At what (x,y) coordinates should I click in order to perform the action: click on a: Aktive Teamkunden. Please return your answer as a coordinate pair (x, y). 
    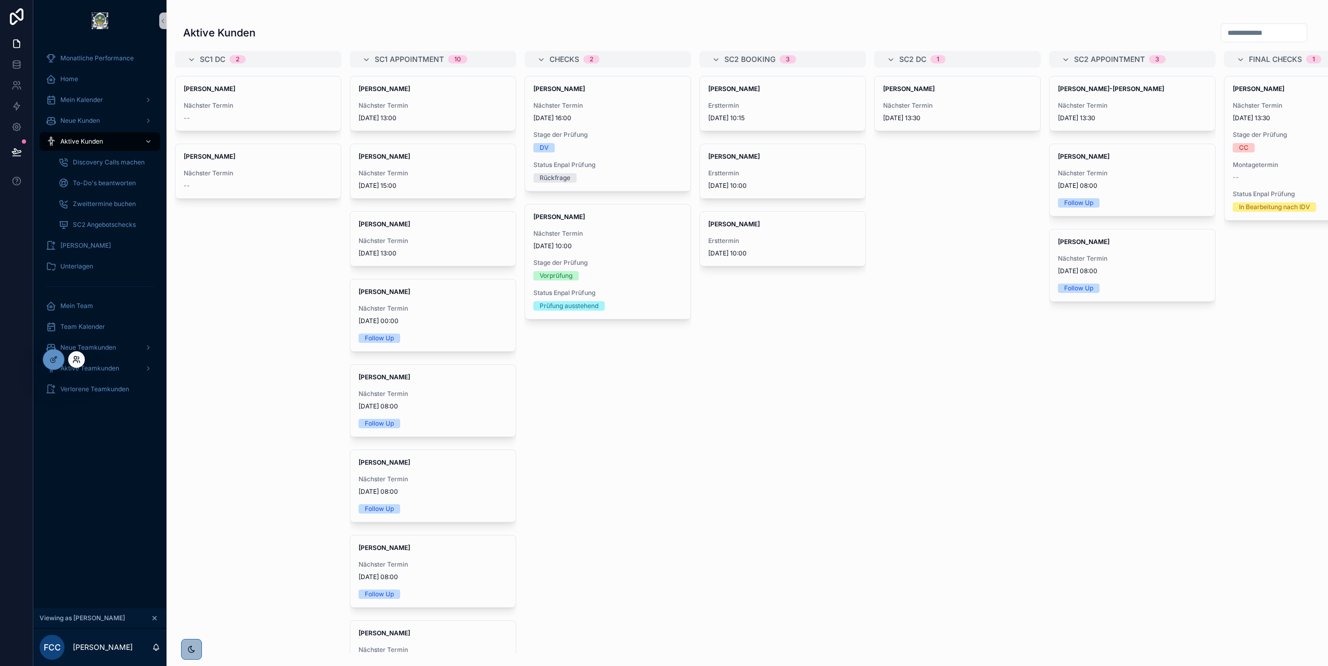
    Looking at the image, I should click on (100, 368).